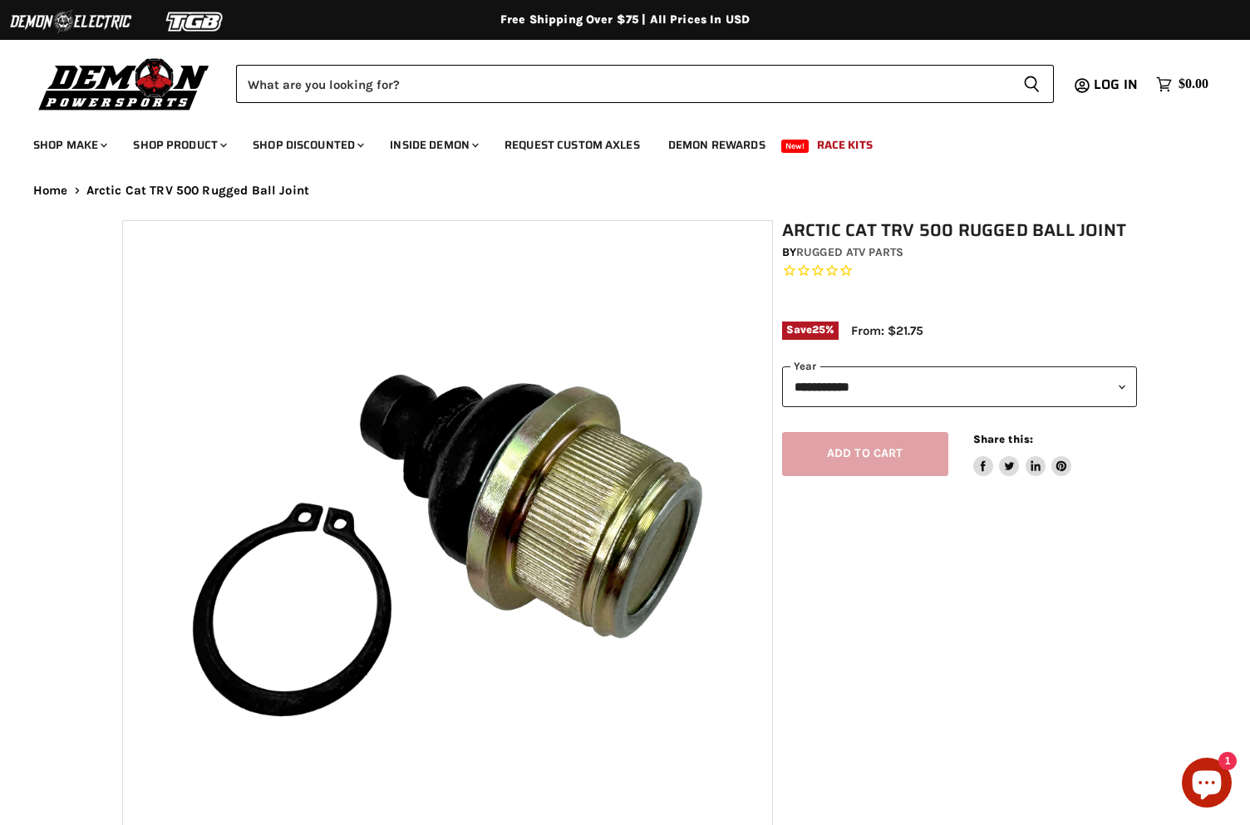 The height and width of the screenshot is (825, 1250). I want to click on span: Rated 0.0 out of 5 stars 0 reviews, so click(959, 271).